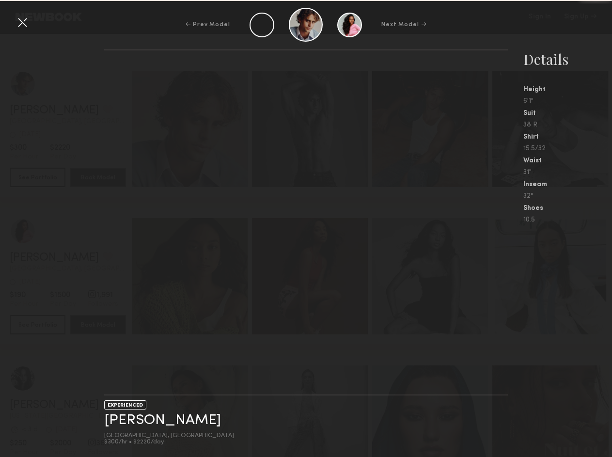 The height and width of the screenshot is (457, 612). I want to click on div: 32", so click(567, 196).